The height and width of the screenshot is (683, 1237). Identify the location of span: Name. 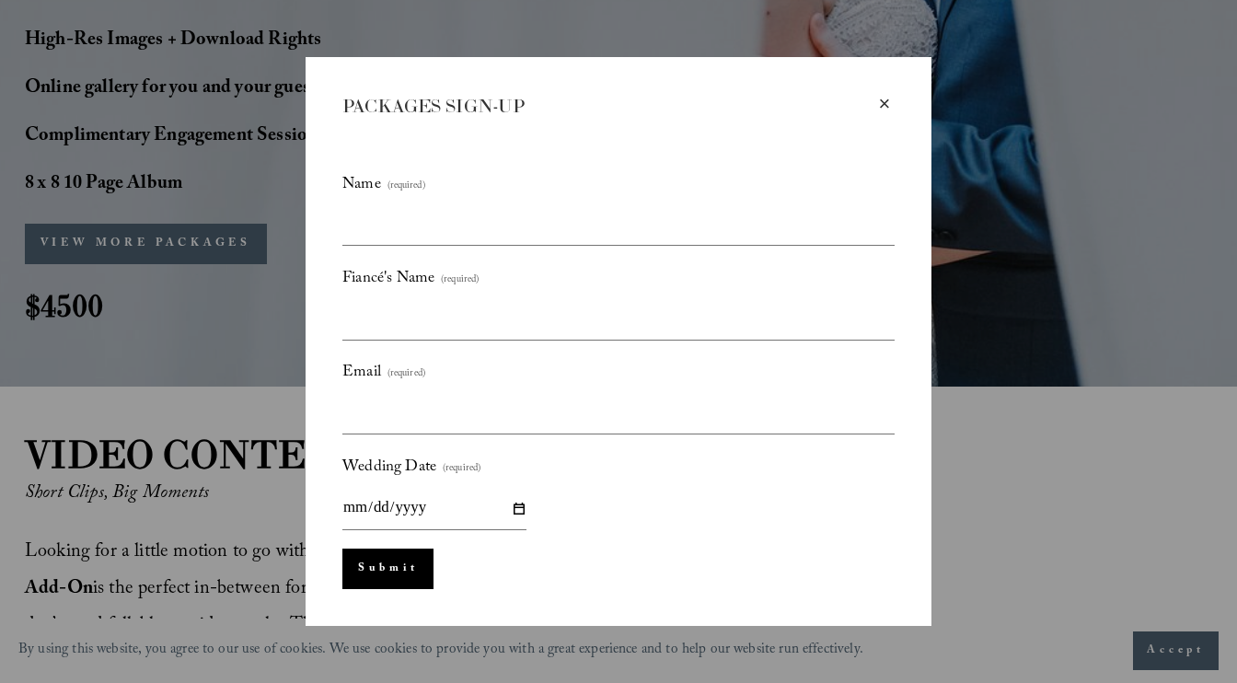
(362, 186).